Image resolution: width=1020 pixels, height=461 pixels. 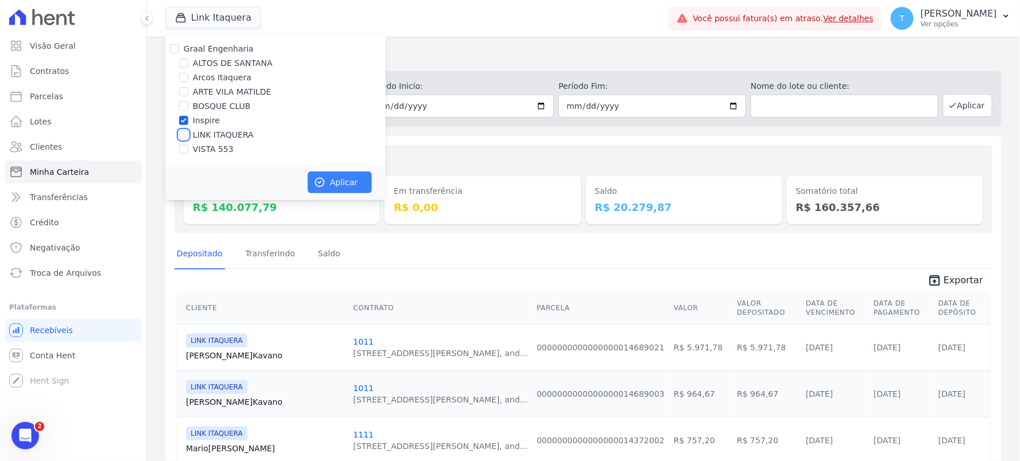 I want to click on a: Clientes, so click(x=73, y=147).